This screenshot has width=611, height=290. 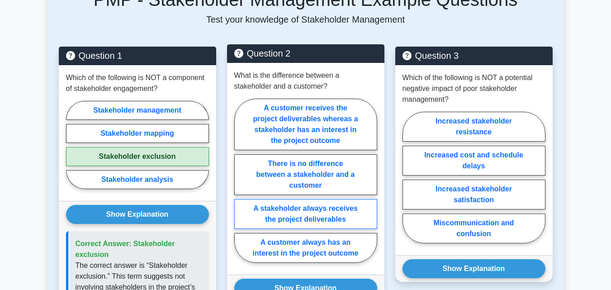 I want to click on label: A customer receives the project deliverables whereas a stakeholder has an interest in the project..., so click(x=306, y=124).